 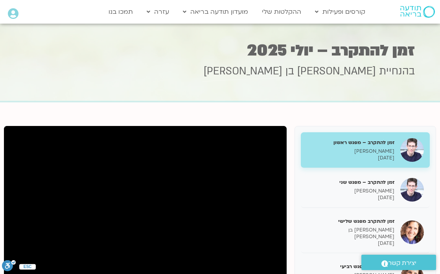 I want to click on a: תמכו בנו, so click(x=121, y=12).